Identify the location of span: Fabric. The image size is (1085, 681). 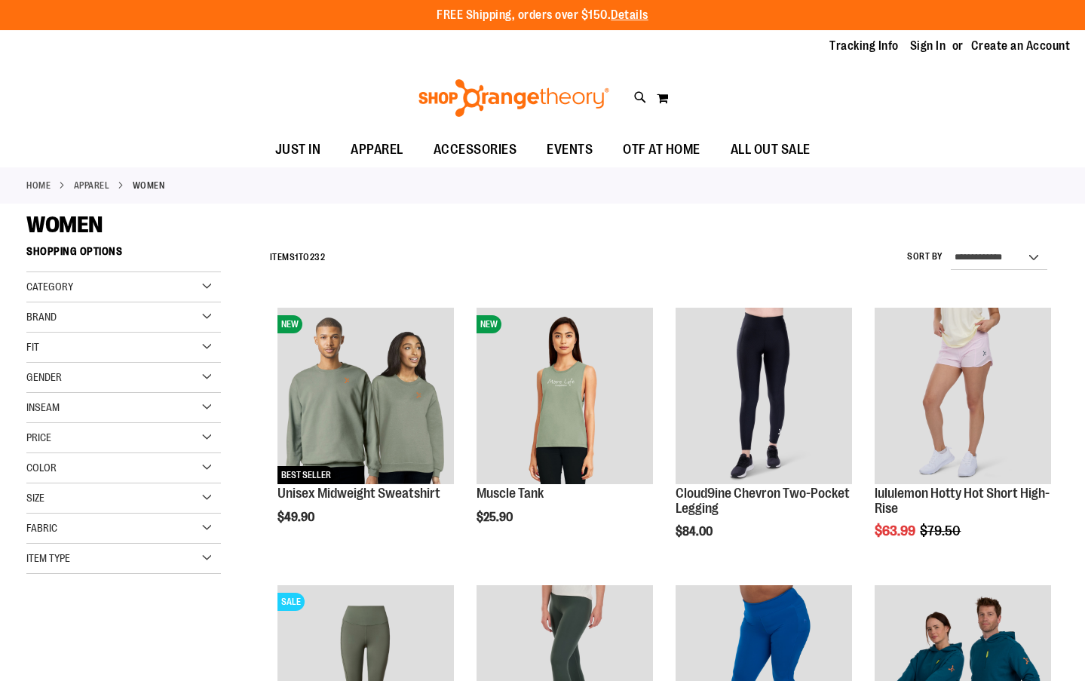
(41, 528).